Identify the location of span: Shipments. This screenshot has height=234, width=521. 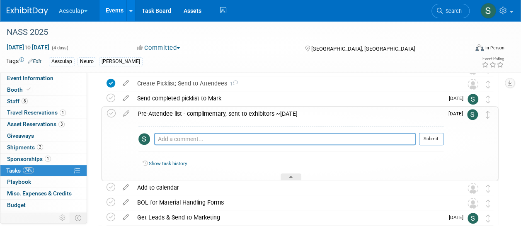
(25, 147).